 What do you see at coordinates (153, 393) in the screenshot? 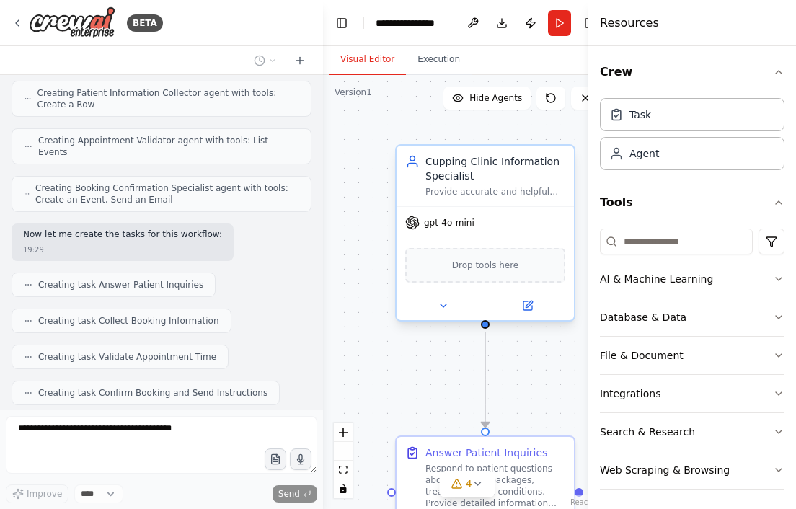
I see `span: Creating task Confirm Booking and Send Instructions` at bounding box center [153, 393].